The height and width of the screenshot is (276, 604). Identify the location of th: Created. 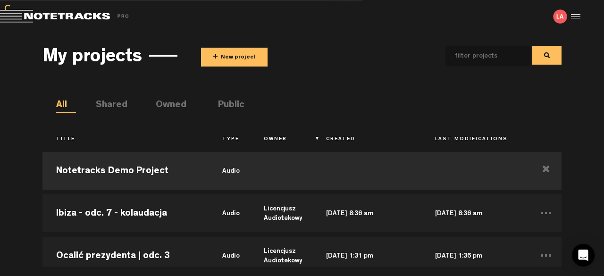
(367, 140).